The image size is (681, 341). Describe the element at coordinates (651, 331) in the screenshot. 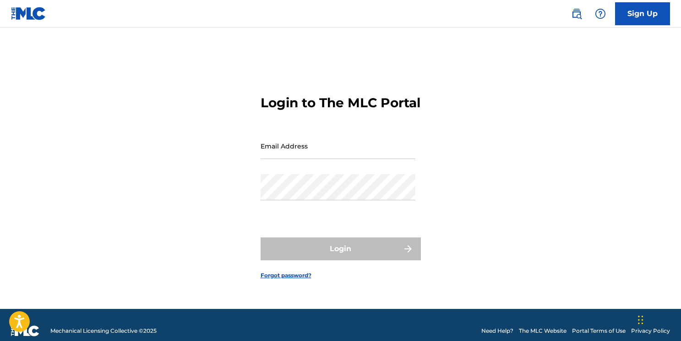

I see `a: Privacy Policy` at that location.